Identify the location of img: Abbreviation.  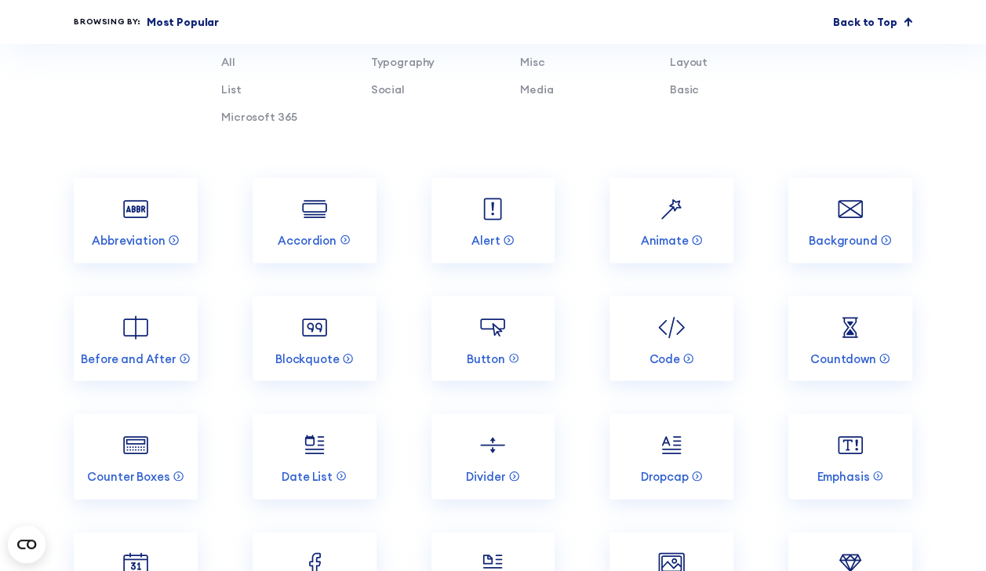
(136, 209).